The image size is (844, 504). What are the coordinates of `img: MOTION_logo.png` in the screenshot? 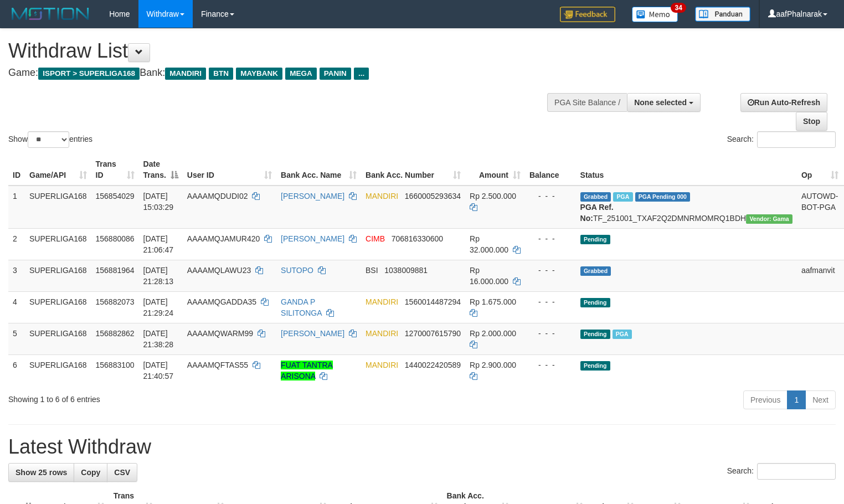 It's located at (50, 14).